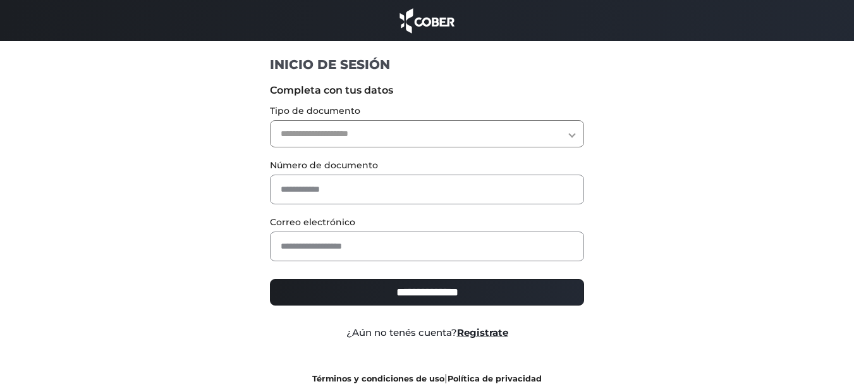 The width and height of the screenshot is (854, 384). What do you see at coordinates (427, 90) in the screenshot?
I see `label: Completa con tus datos` at bounding box center [427, 90].